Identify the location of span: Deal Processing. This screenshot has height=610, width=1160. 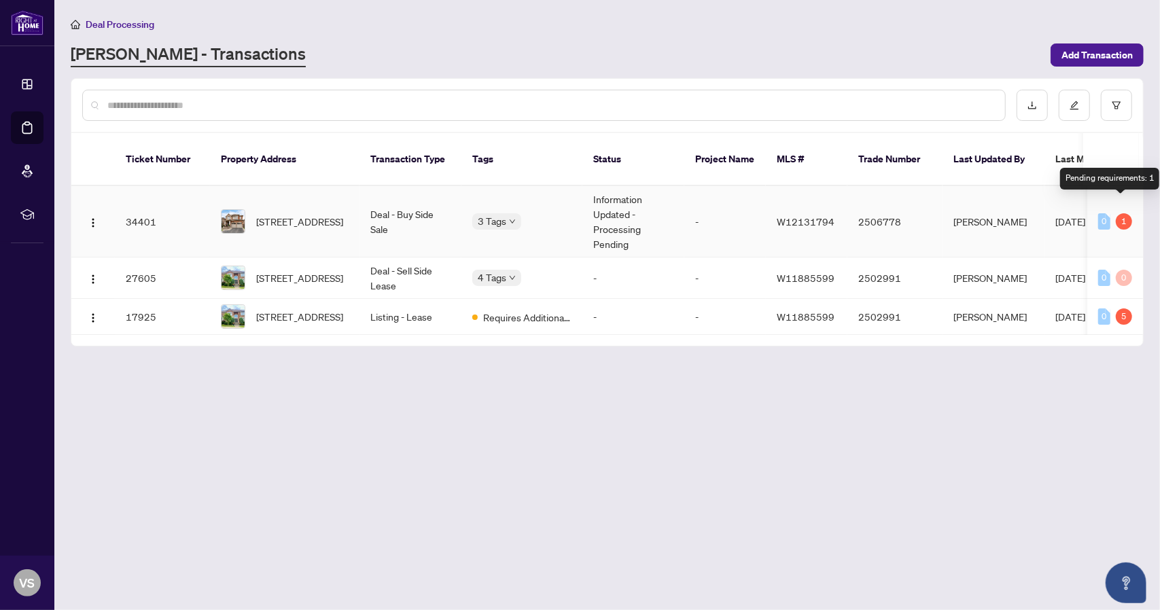
(120, 24).